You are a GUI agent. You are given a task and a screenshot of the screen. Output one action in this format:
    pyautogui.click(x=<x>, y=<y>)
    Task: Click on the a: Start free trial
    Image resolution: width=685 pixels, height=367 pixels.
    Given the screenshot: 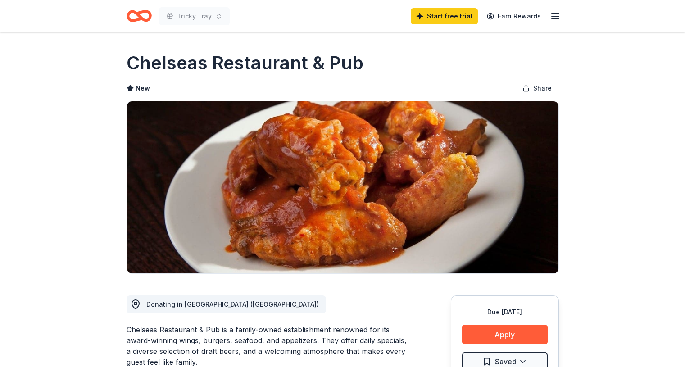 What is the action you would take?
    pyautogui.click(x=444, y=16)
    